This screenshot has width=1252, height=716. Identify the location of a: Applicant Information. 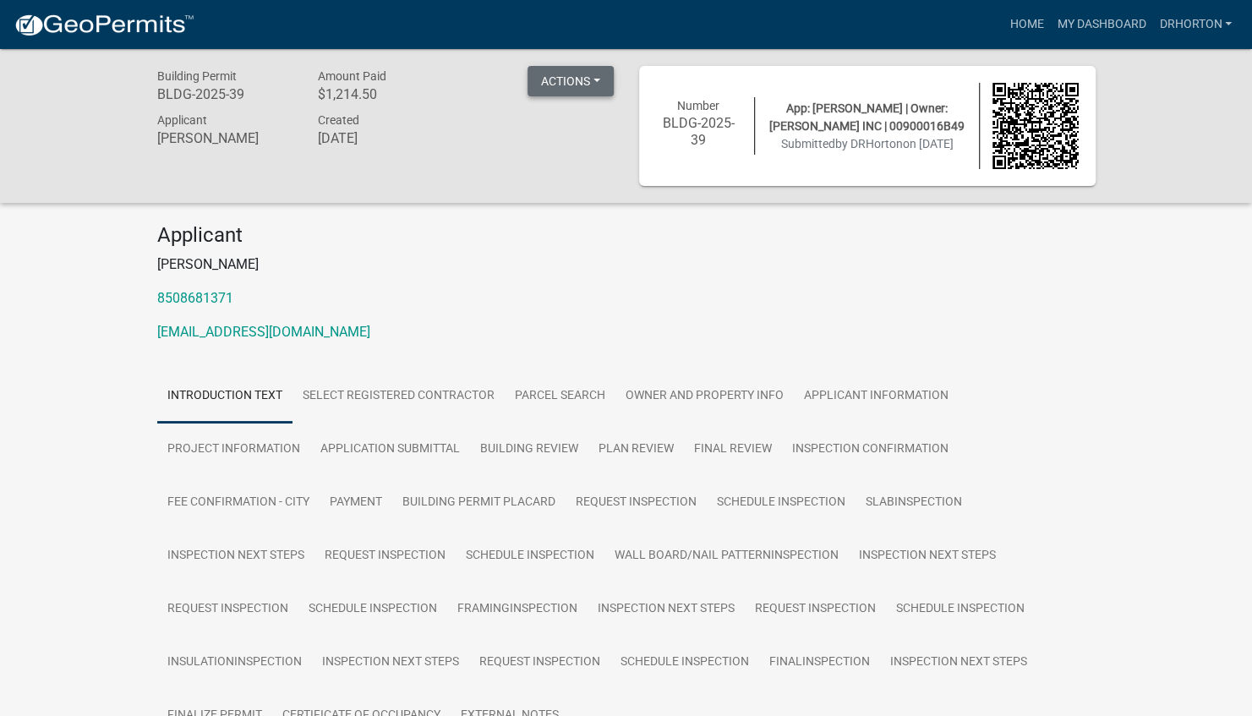
(876, 396).